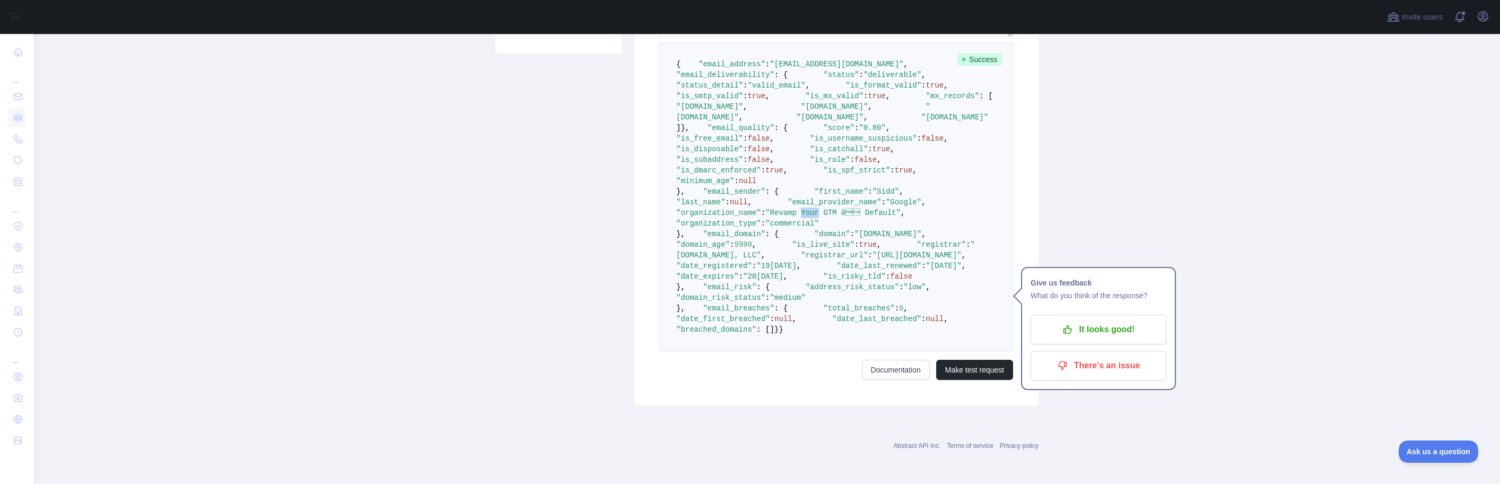  What do you see at coordinates (942, 245) in the screenshot?
I see `span: "registrar"` at bounding box center [942, 245].